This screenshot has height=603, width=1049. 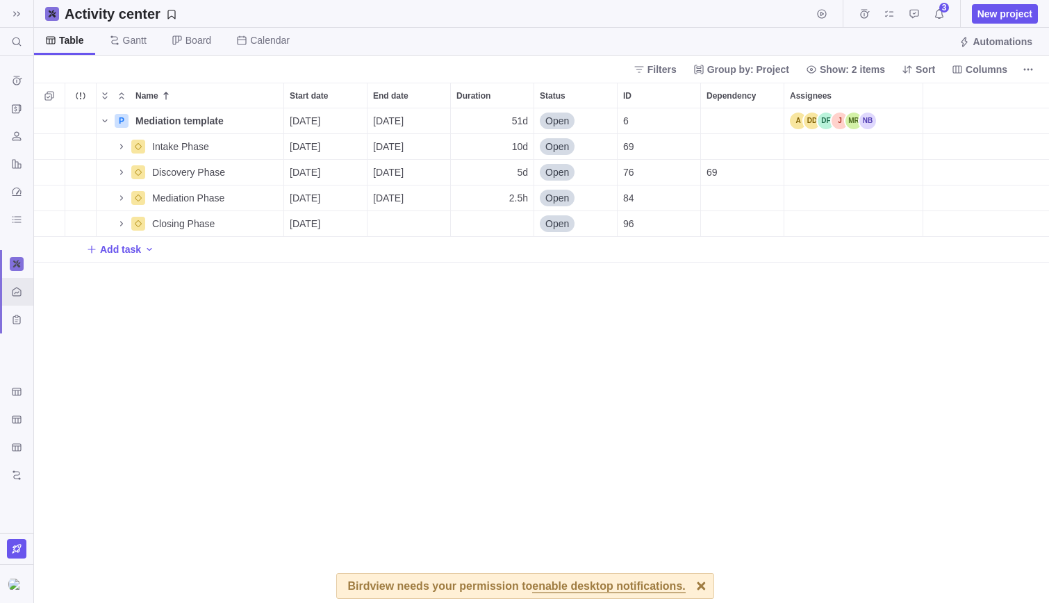 I want to click on span: ID, so click(x=627, y=96).